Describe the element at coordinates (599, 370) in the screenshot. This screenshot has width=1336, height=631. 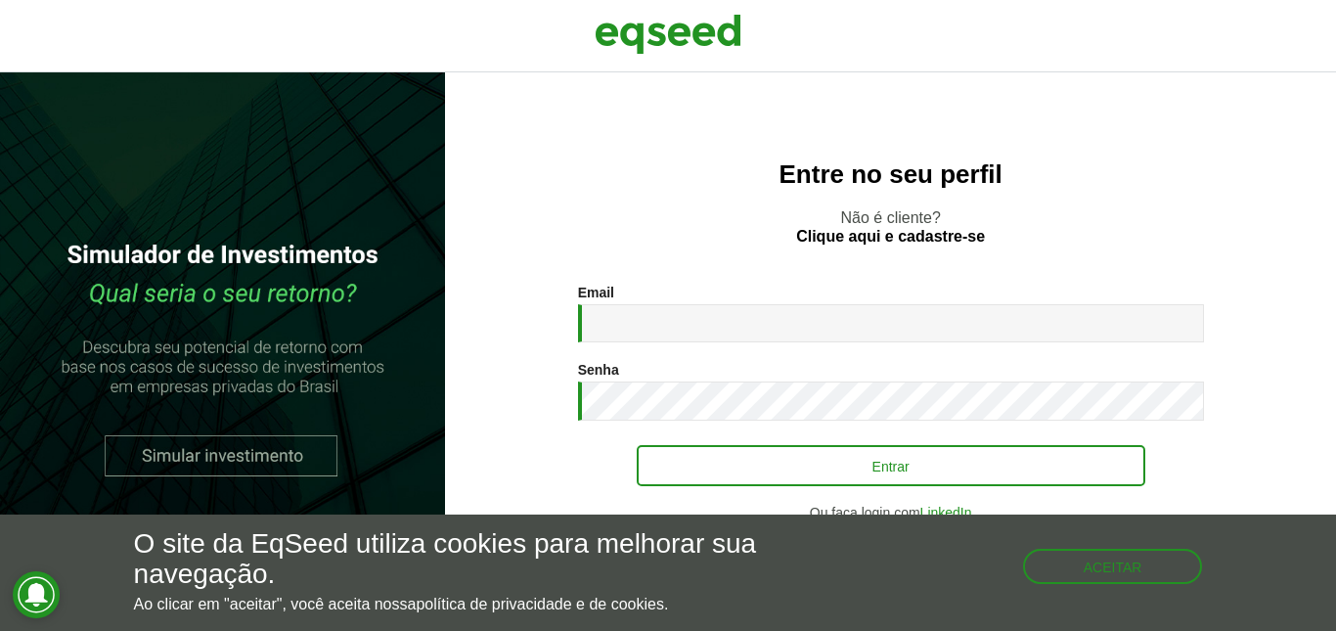
I see `label: Senha` at that location.